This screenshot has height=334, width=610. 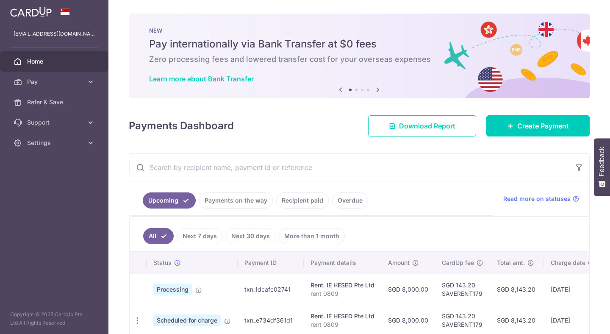 What do you see at coordinates (517, 289) in the screenshot?
I see `td: SGD 8,143.20` at bounding box center [517, 289].